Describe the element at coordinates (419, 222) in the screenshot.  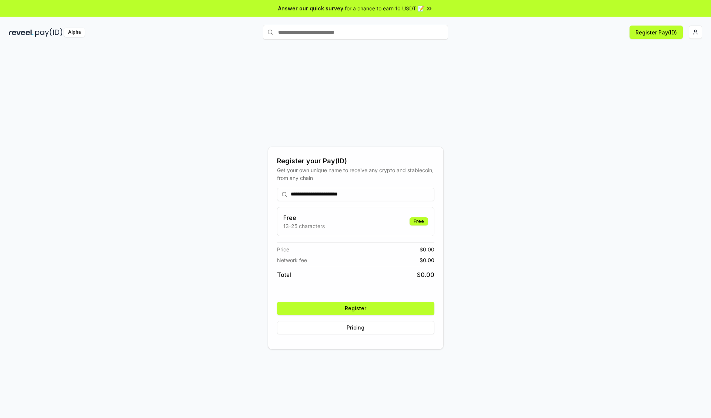
I see `div: Free` at that location.